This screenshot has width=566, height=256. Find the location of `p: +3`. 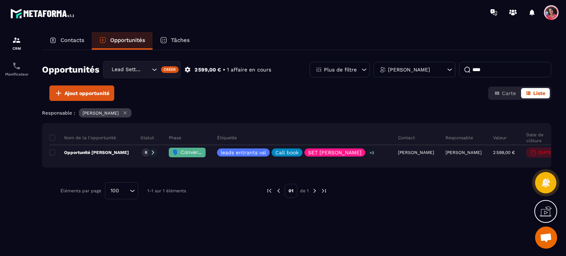

p: +3 is located at coordinates (372, 153).